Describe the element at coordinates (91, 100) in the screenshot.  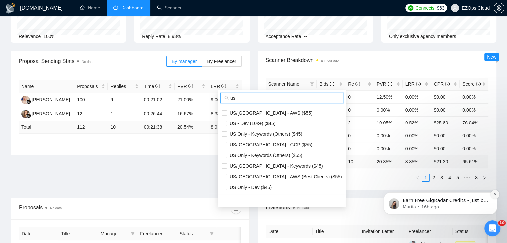
I see `td: 100` at that location.